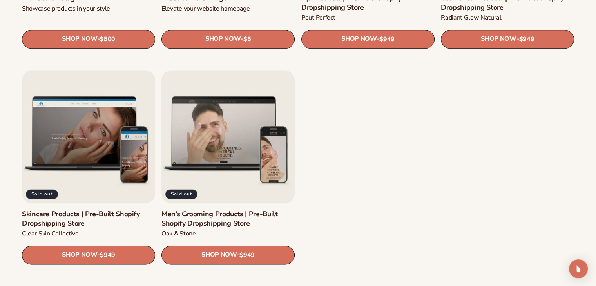  Describe the element at coordinates (107, 39) in the screenshot. I see `span: $500` at that location.